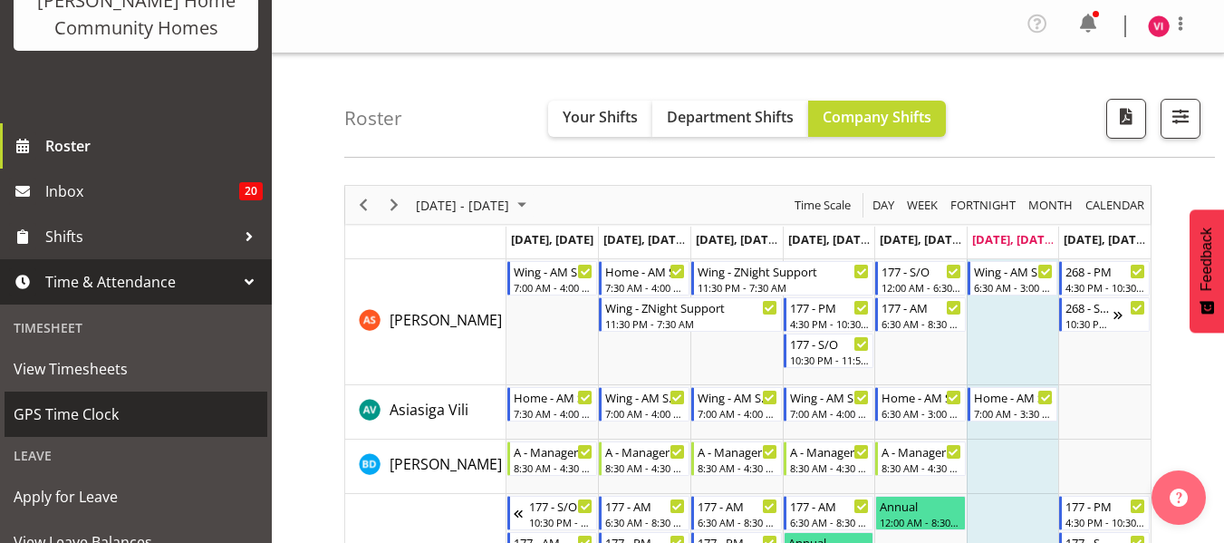 The width and height of the screenshot is (1224, 543). Describe the element at coordinates (829, 458) in the screenshot. I see `div: Barbara Dunlop"s event - A - Manager Begin From Thursday, September 4, 2025 at 8:30:00 AM GMT+12:...` at that location.